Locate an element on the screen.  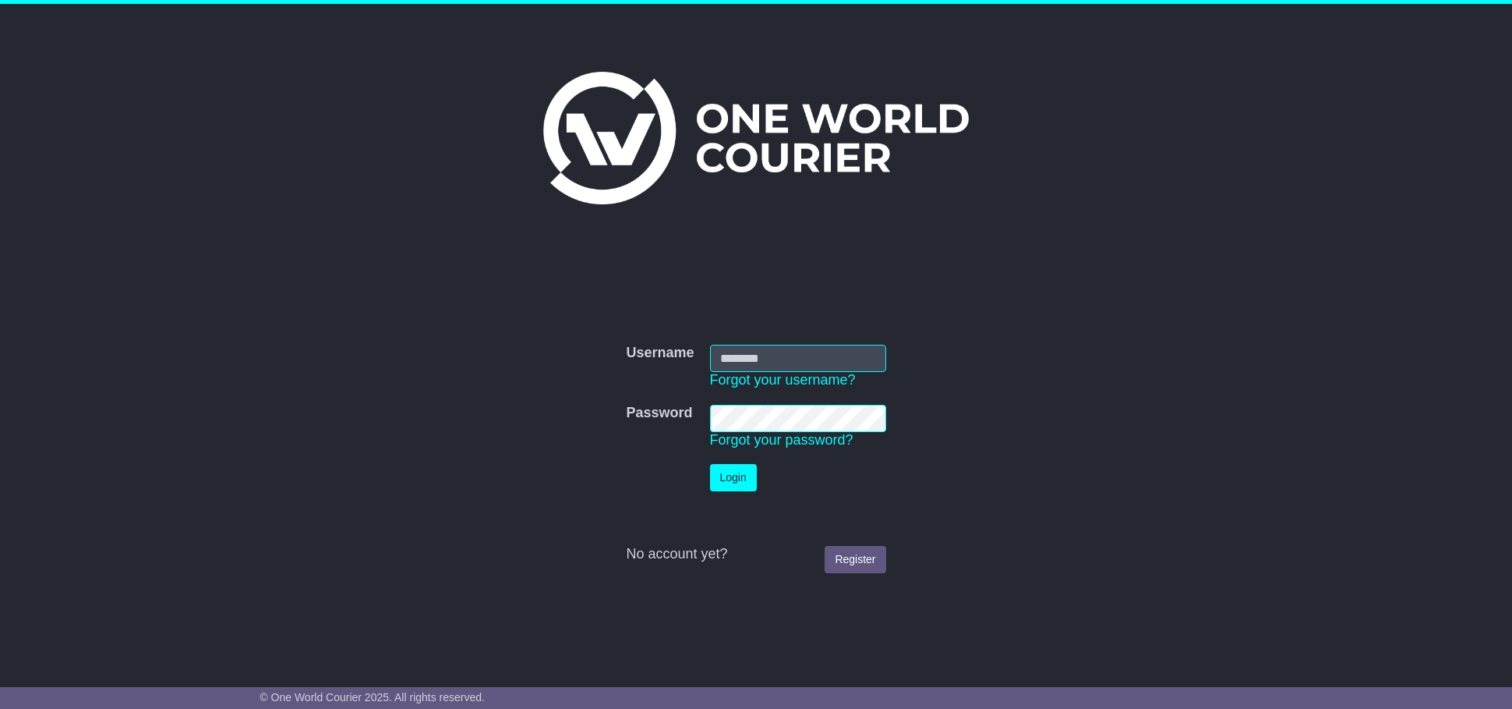
img: One World is located at coordinates (756, 138).